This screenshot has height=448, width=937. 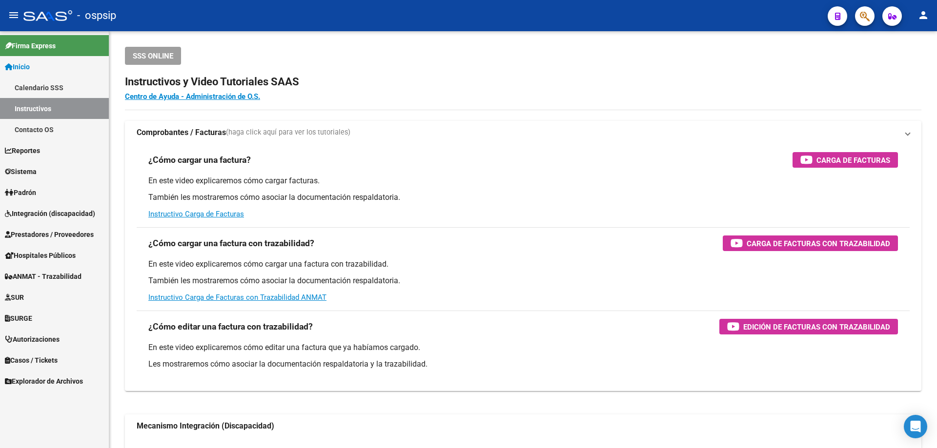 What do you see at coordinates (523, 82) in the screenshot?
I see `h2: Instructivos y Video Tutoriales SAAS` at bounding box center [523, 82].